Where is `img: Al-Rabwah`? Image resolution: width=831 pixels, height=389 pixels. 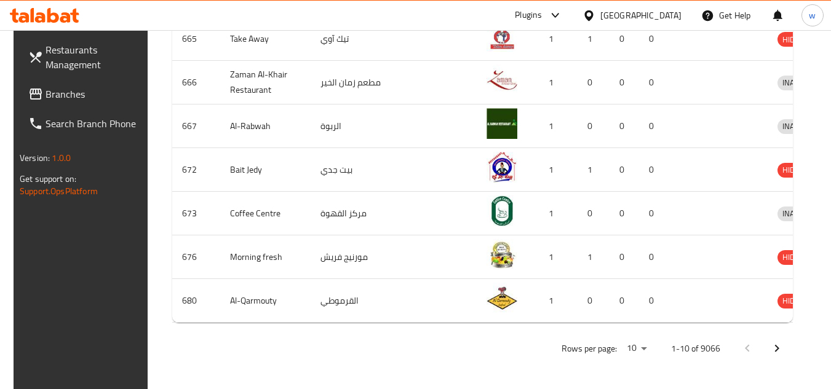 img: Al-Rabwah is located at coordinates (502, 124).